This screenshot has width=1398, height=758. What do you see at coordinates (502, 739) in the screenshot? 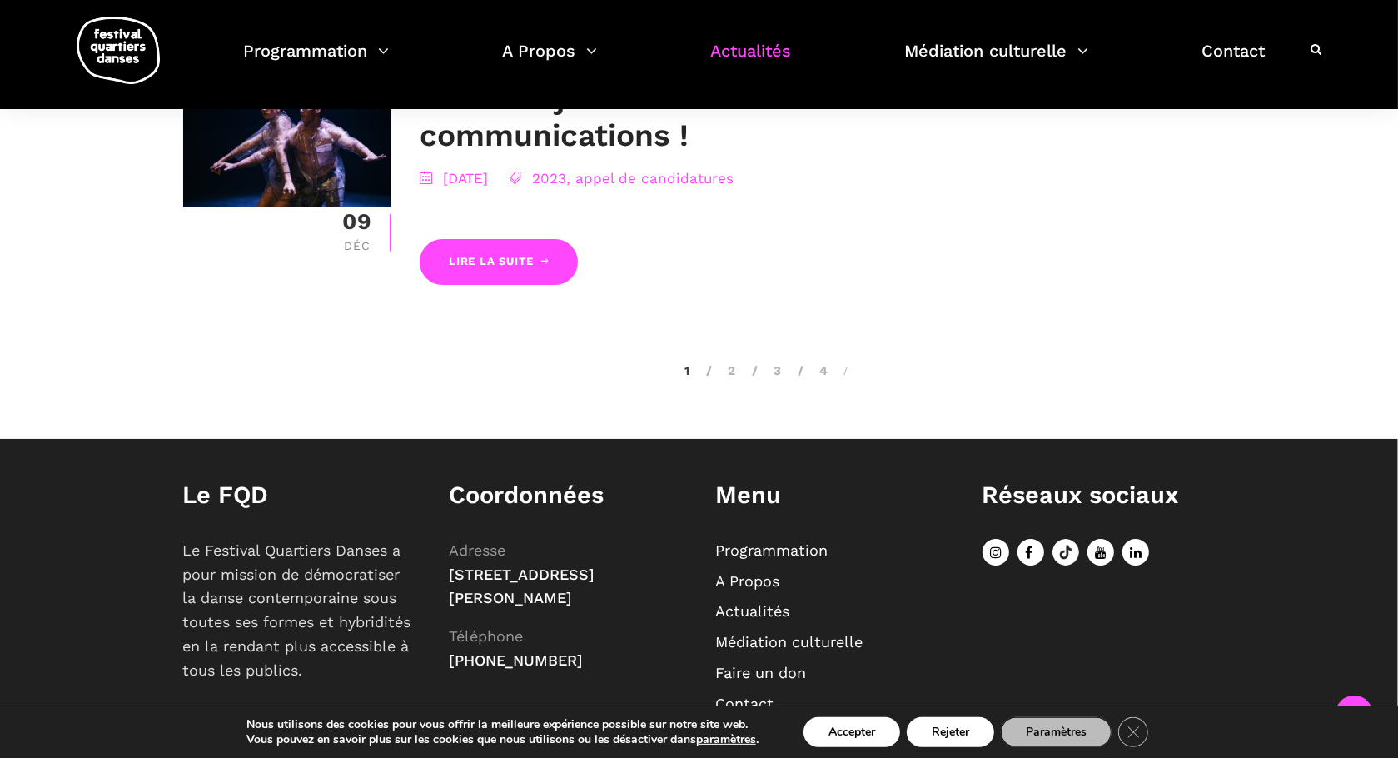
I see `p: Vous pouvez en savoir plus sur les cookies que nous utilisons ou les désactiver dans .` at bounding box center [502, 739].